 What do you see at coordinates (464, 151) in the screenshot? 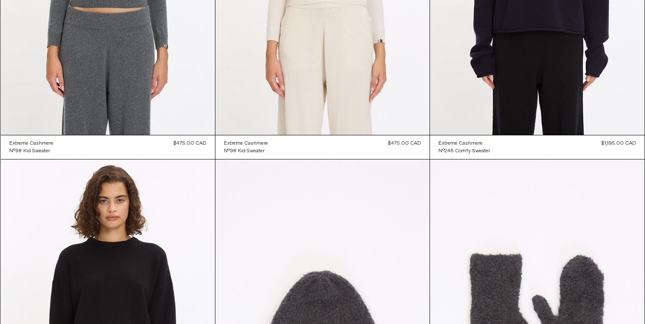
I see `div: N°246 Comfy Sweater` at bounding box center [464, 151].